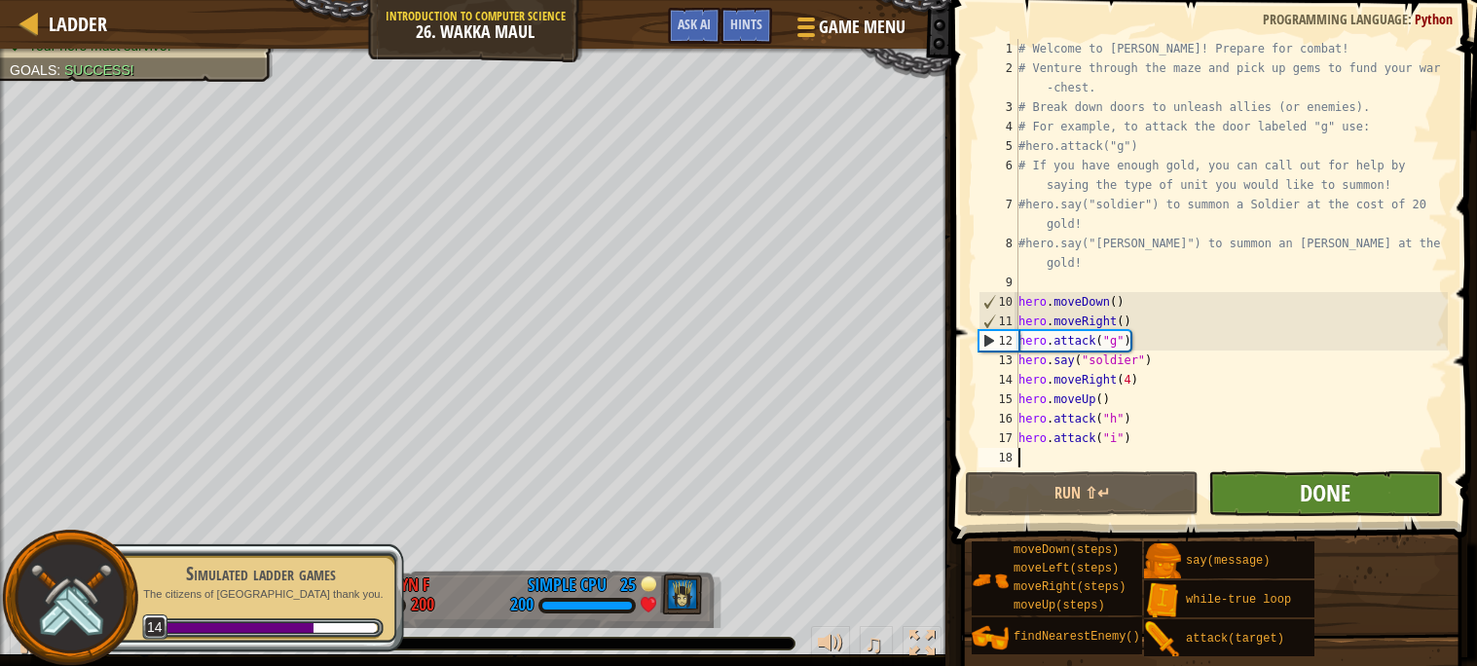  What do you see at coordinates (1238, 600) in the screenshot?
I see `span: while-true loop` at bounding box center [1238, 600].